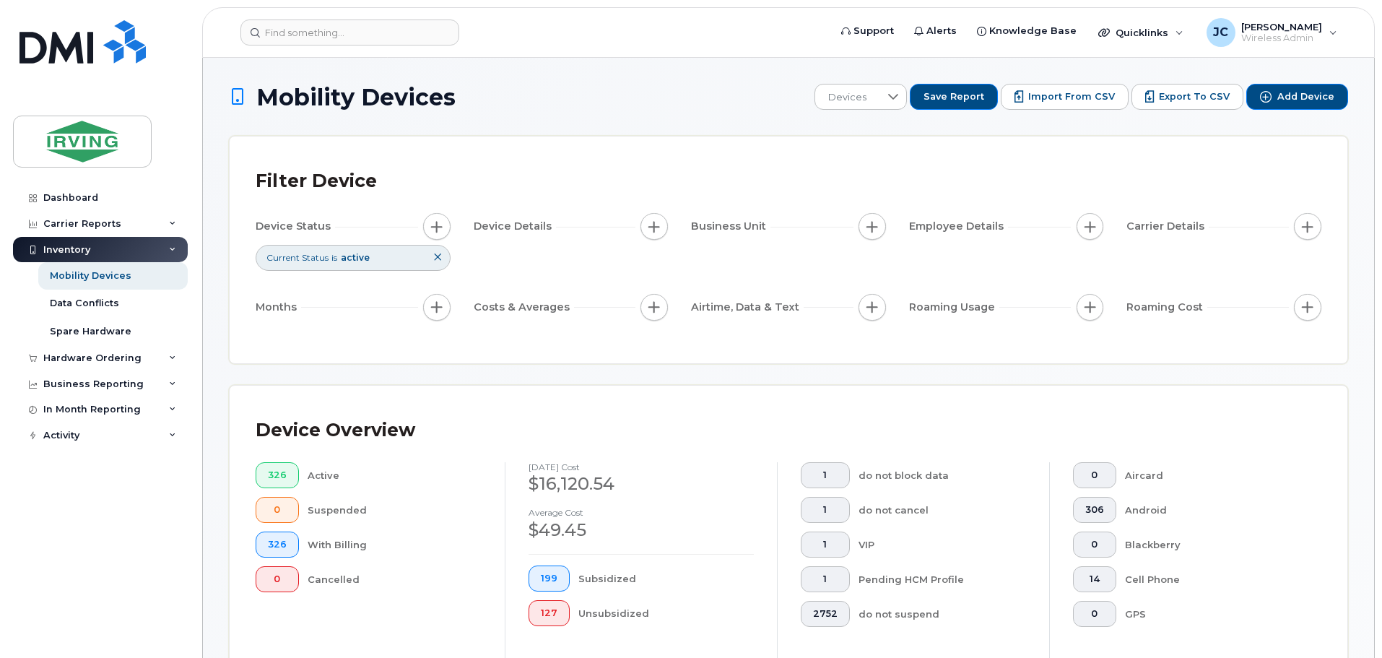  Describe the element at coordinates (523, 307) in the screenshot. I see `span: Costs & Averages` at that location.